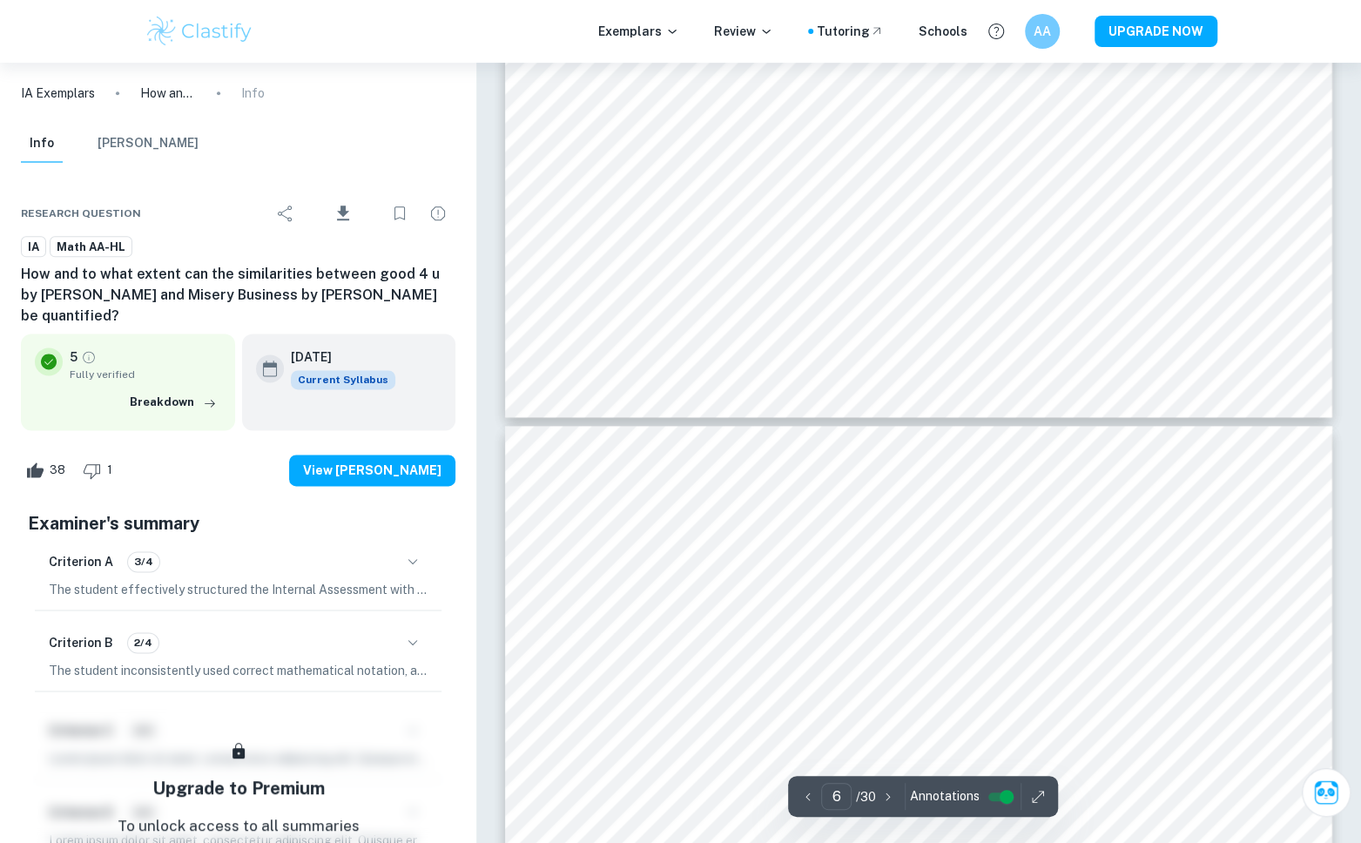  Describe the element at coordinates (286, 213) in the screenshot. I see `div: Share` at that location.